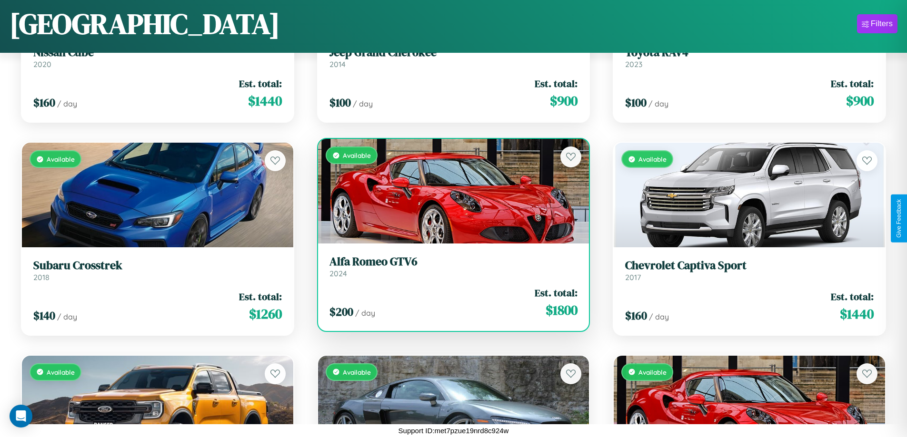  What do you see at coordinates (338, 274) in the screenshot?
I see `span: 2024` at bounding box center [338, 274].